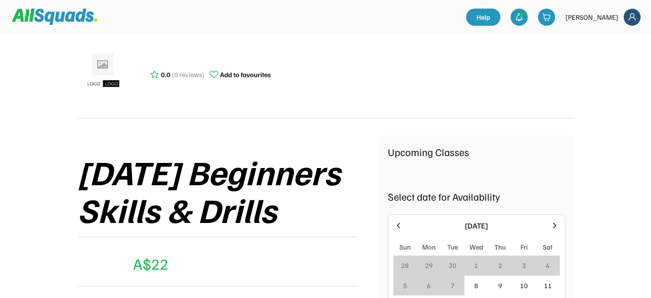 This screenshot has height=298, width=651. Describe the element at coordinates (151, 263) in the screenshot. I see `div: A$22` at that location.